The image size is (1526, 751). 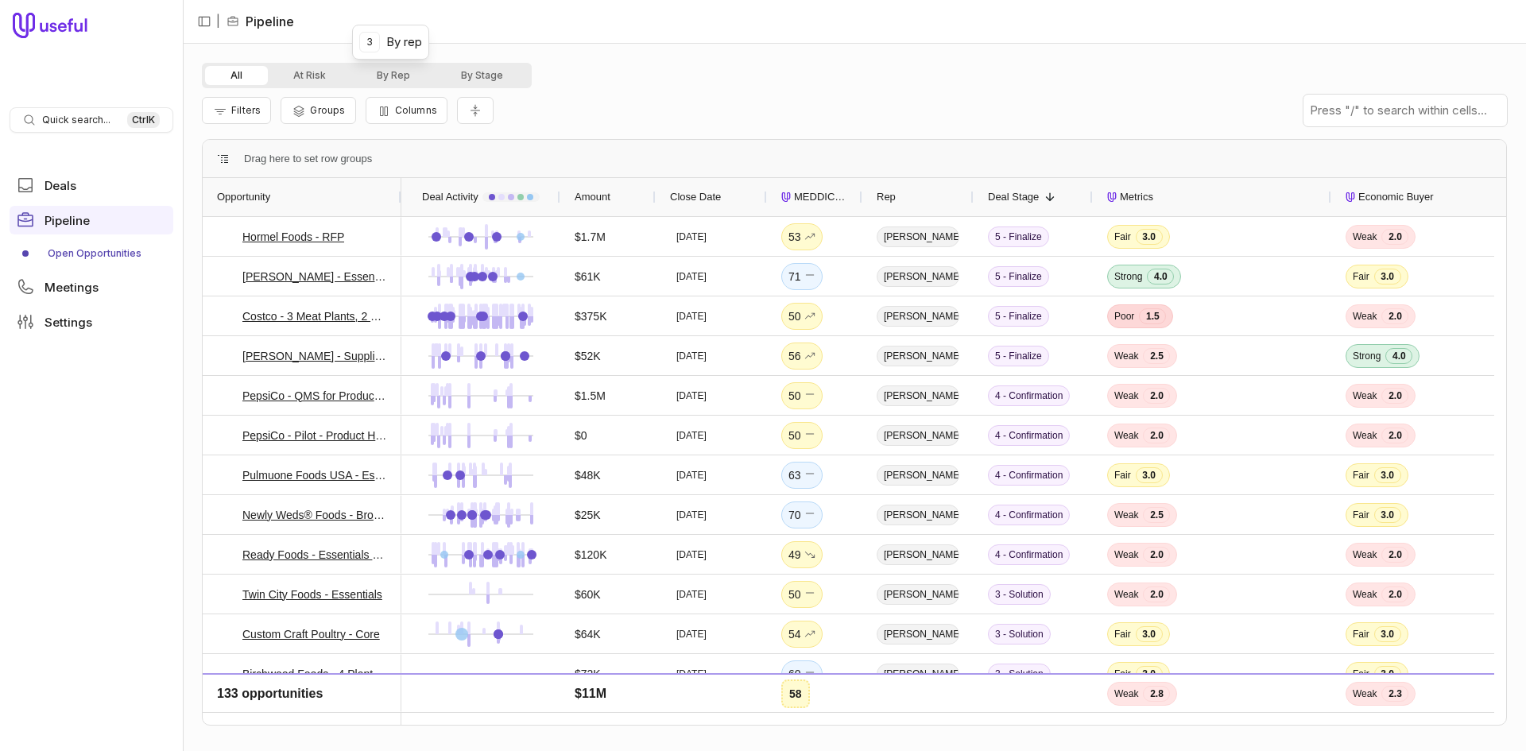 I want to click on span: Amount, so click(x=592, y=197).